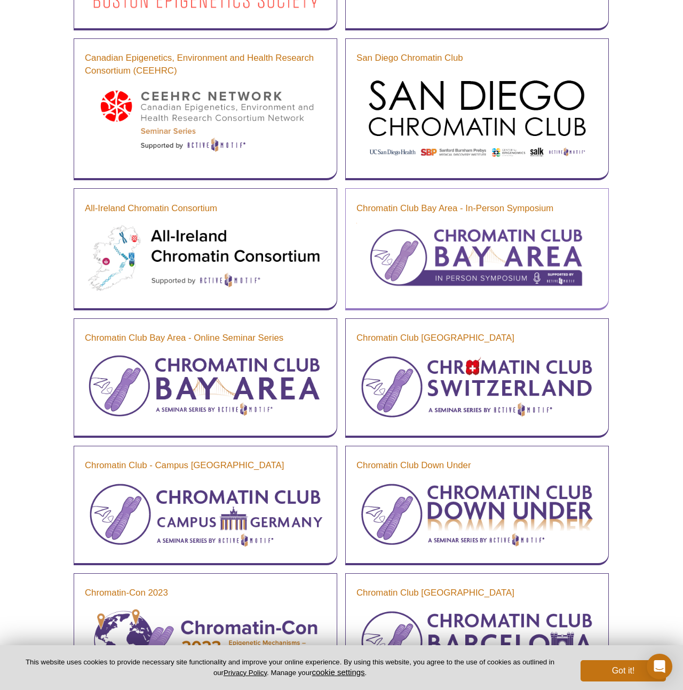  What do you see at coordinates (245, 672) in the screenshot?
I see `a: Privacy Policy` at bounding box center [245, 672].